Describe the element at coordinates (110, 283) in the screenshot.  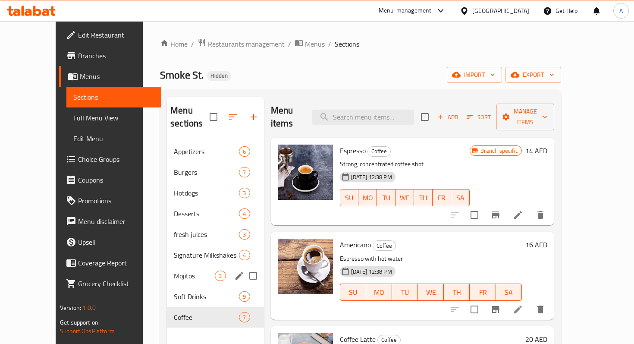
I see `a: Grocery Checklist` at that location.